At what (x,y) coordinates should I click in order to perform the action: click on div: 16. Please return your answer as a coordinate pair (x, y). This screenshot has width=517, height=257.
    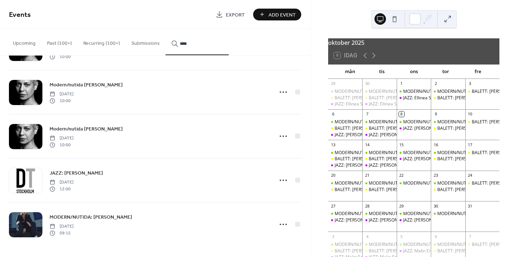
    Looking at the image, I should click on (436, 145).